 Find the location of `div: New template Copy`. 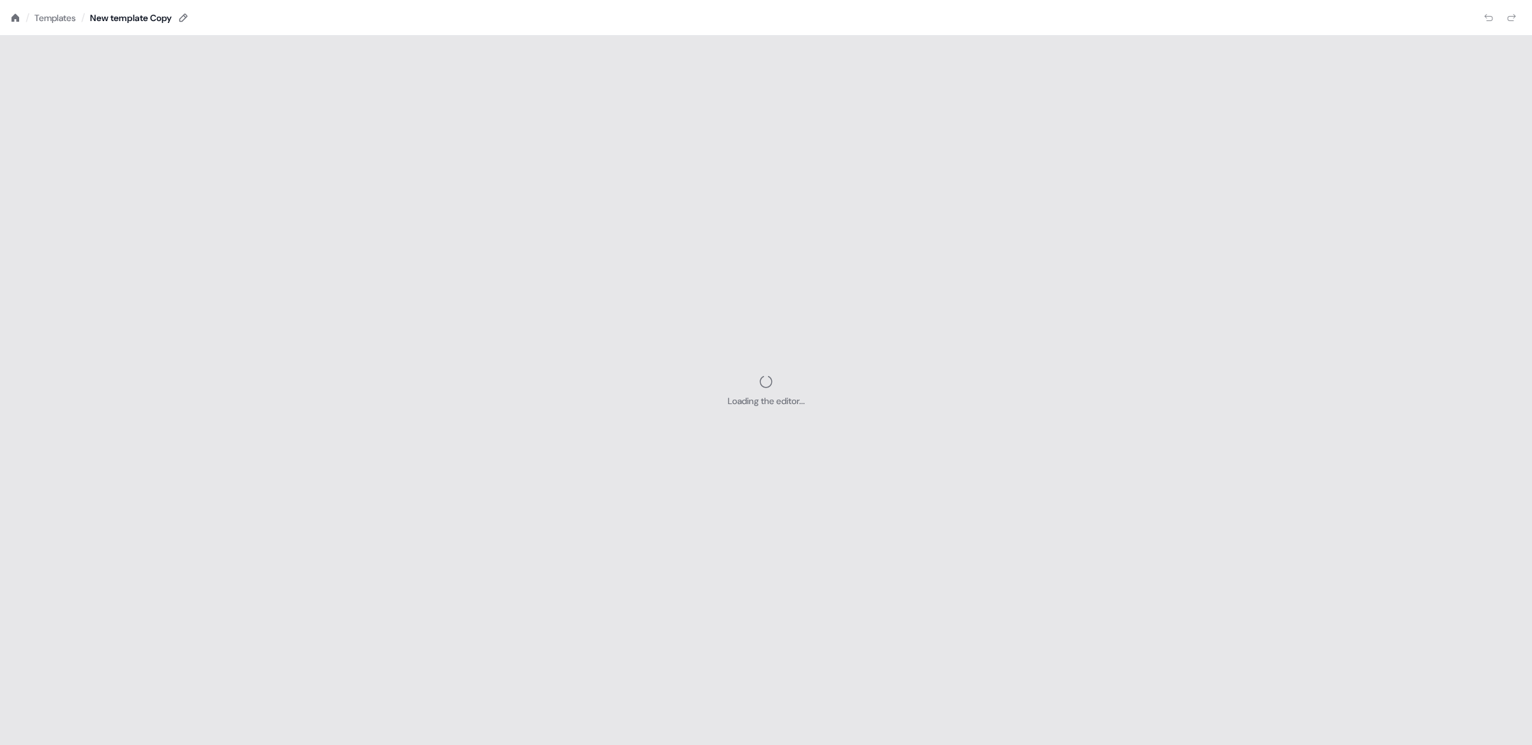

div: New template Copy is located at coordinates (131, 18).